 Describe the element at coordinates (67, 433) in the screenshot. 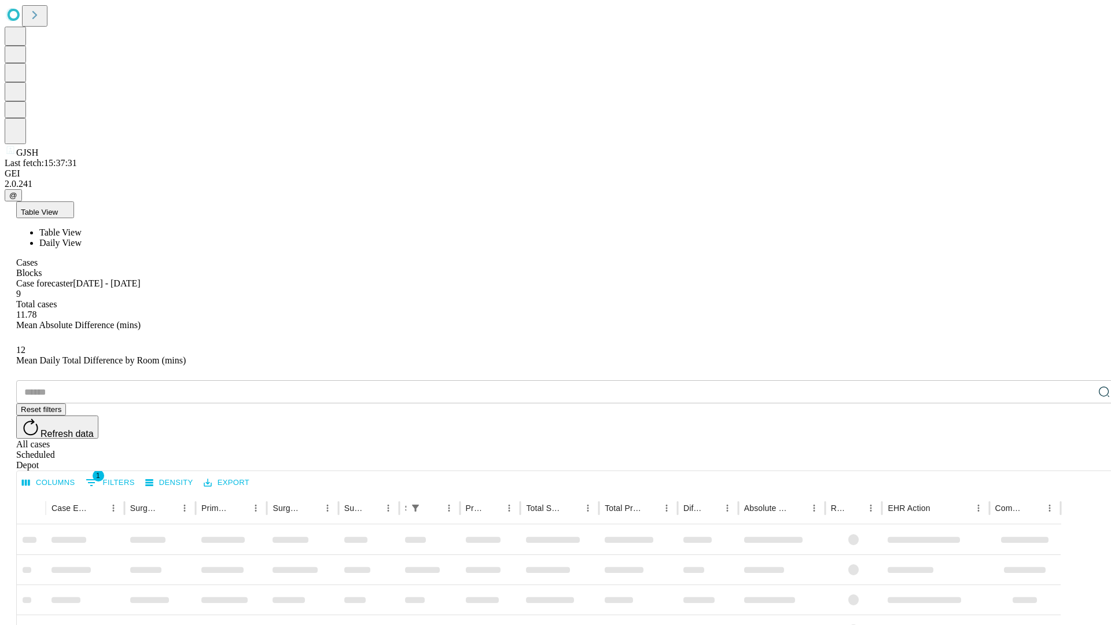

I see `span: Refresh data` at that location.